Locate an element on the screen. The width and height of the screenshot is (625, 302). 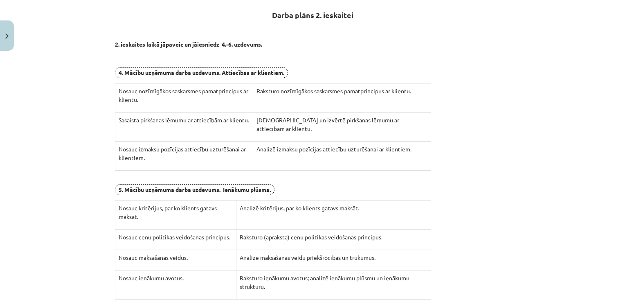
b: 5. Mācību uzņēmuma darba uzdevums. Ienākumu plūsma. is located at coordinates (195, 189).